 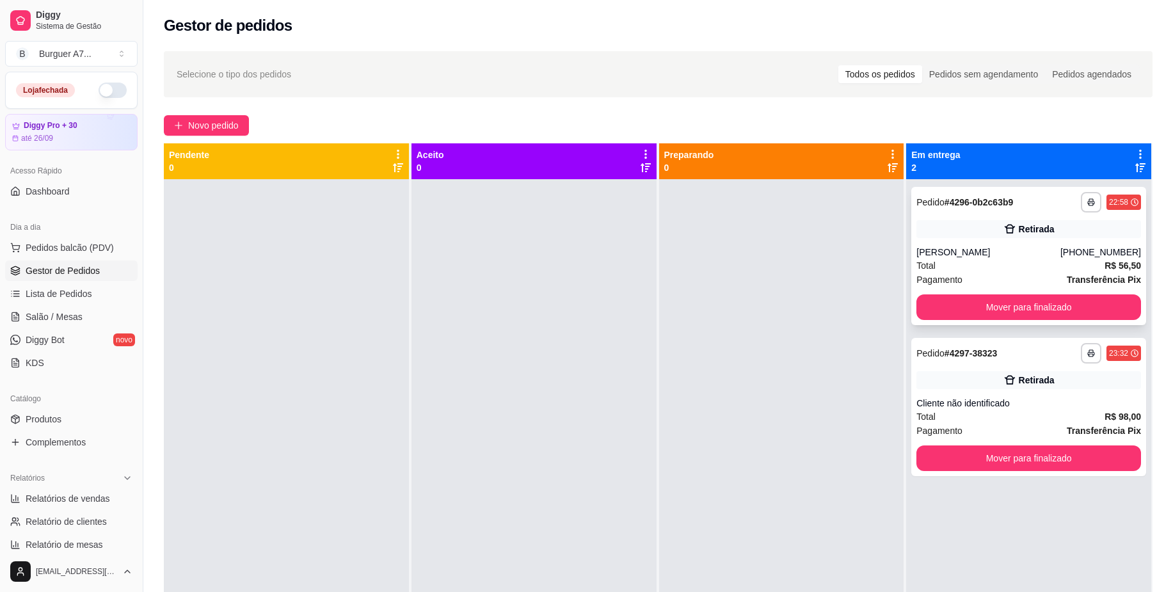 What do you see at coordinates (234, 74) in the screenshot?
I see `span: Selecione o tipo dos pedidos` at bounding box center [234, 74].